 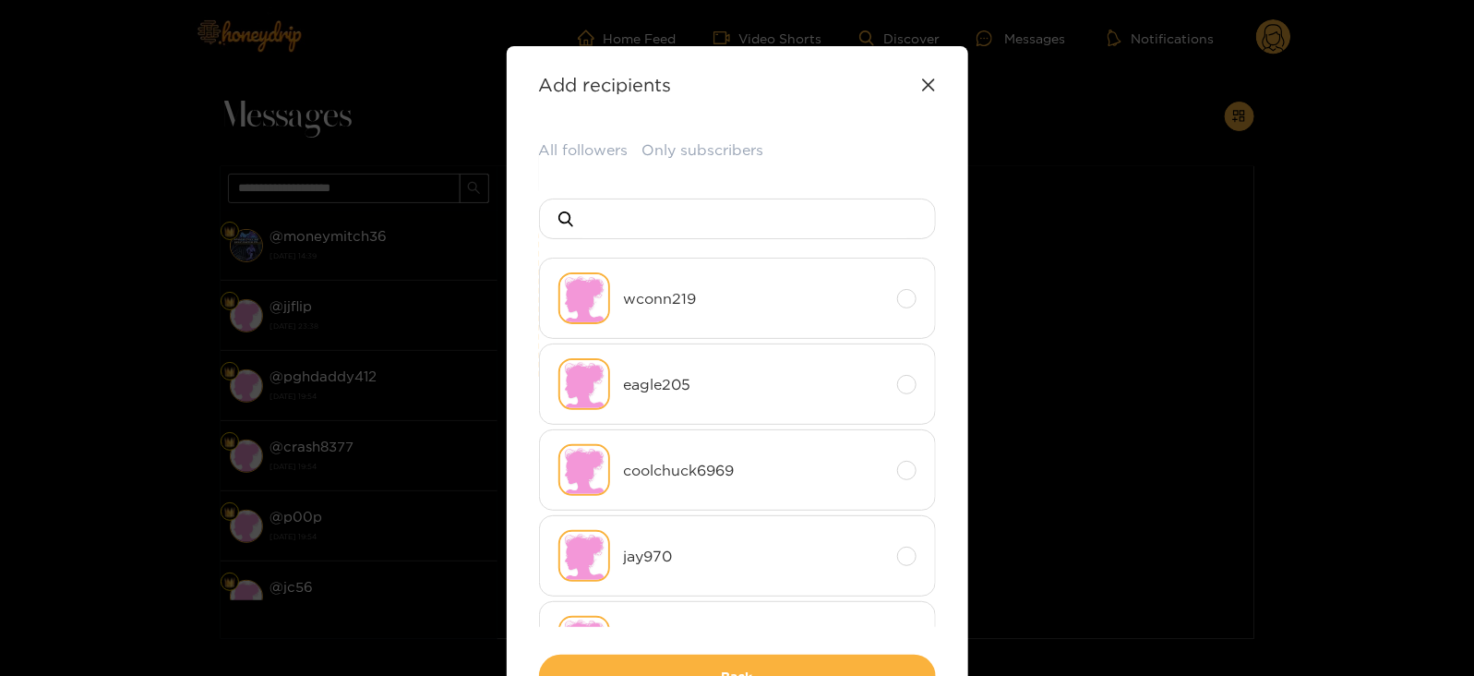 What do you see at coordinates (605, 84) in the screenshot?
I see `strong: Add recipients` at bounding box center [605, 84].